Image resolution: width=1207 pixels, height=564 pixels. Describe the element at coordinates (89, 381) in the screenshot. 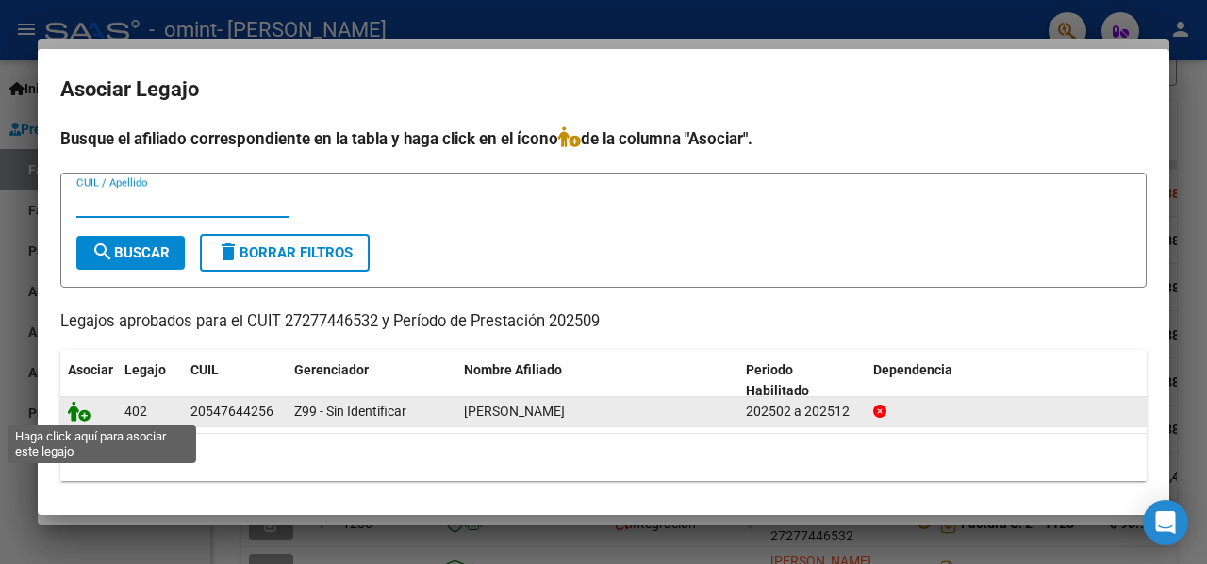

I see `datatable-header-cell: Asociar` at that location.